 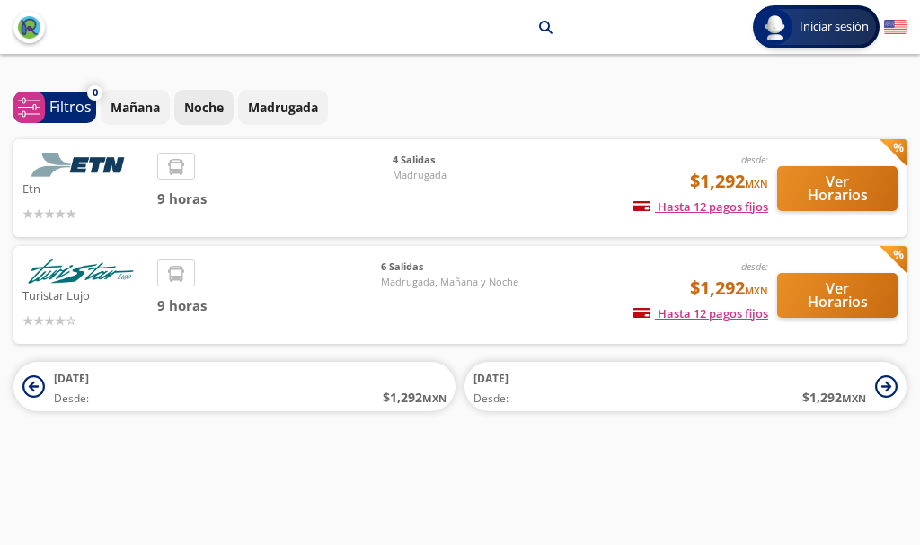 What do you see at coordinates (55, 107) in the screenshot?
I see `button: 0Filtros` at bounding box center [55, 107].